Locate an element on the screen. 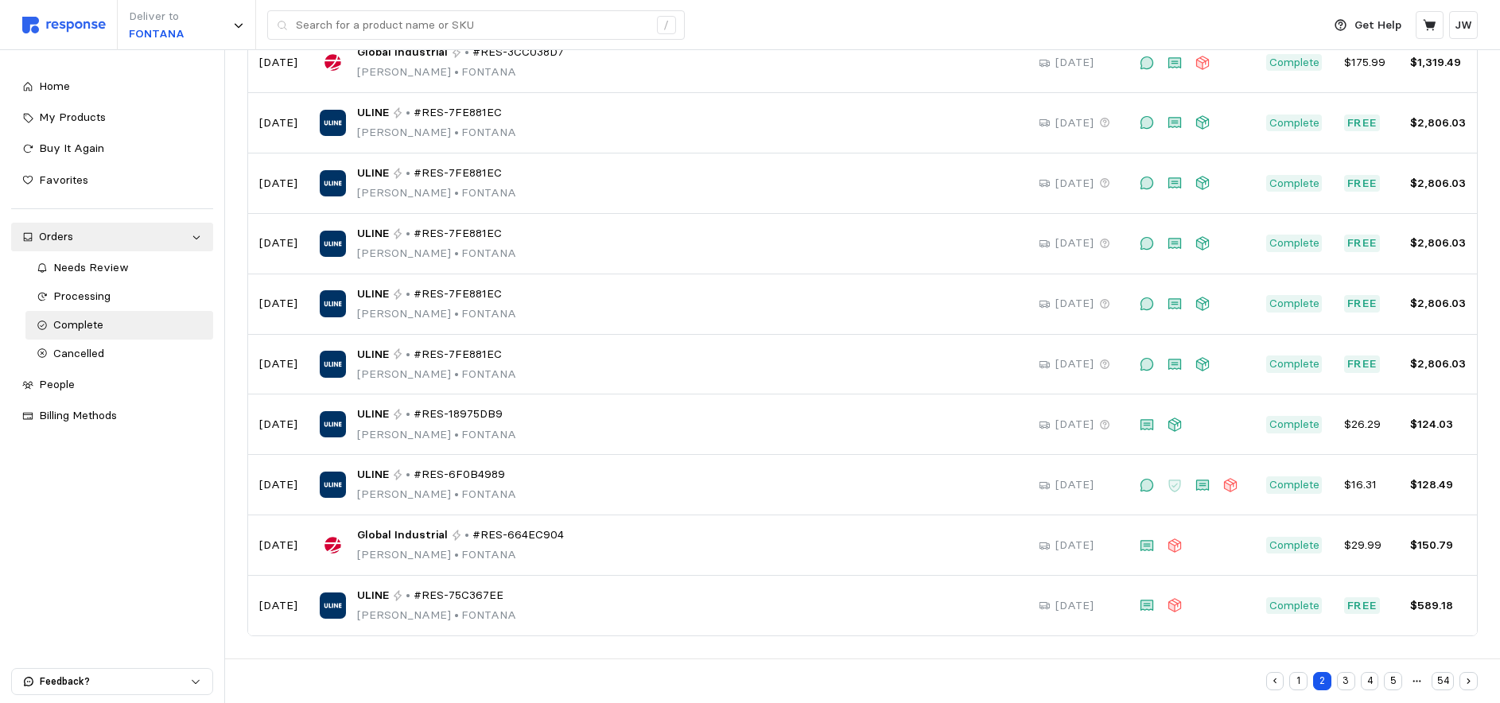 The image size is (1500, 703). span: Home is located at coordinates (54, 86).